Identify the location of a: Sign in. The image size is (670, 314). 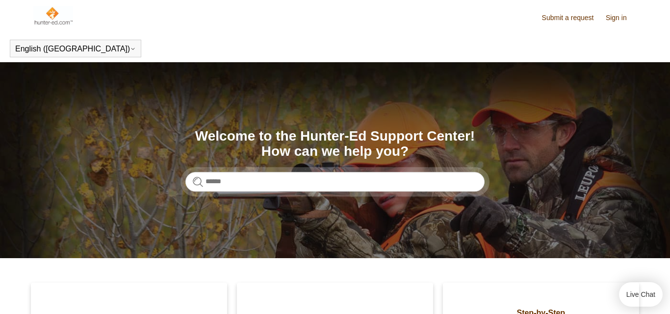
(621, 18).